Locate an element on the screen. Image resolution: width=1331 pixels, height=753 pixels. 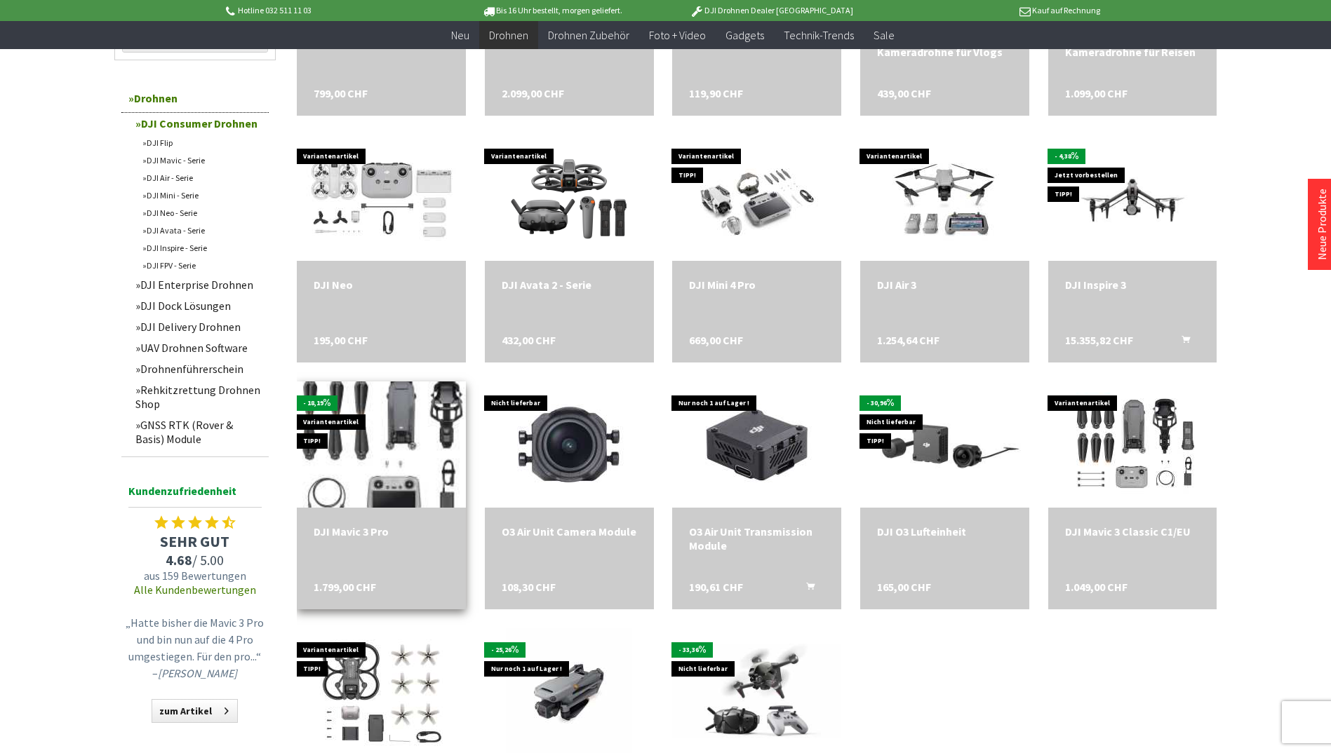
span: 195,00 CHF is located at coordinates (340, 340).